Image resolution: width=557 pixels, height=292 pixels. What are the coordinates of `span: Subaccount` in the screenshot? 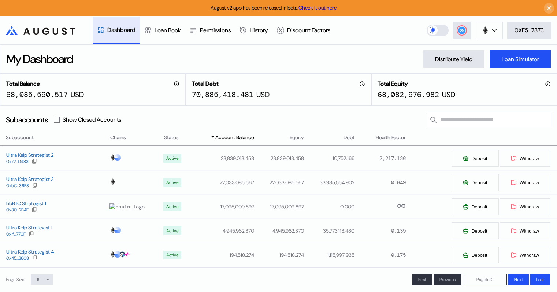 It's located at (20, 137).